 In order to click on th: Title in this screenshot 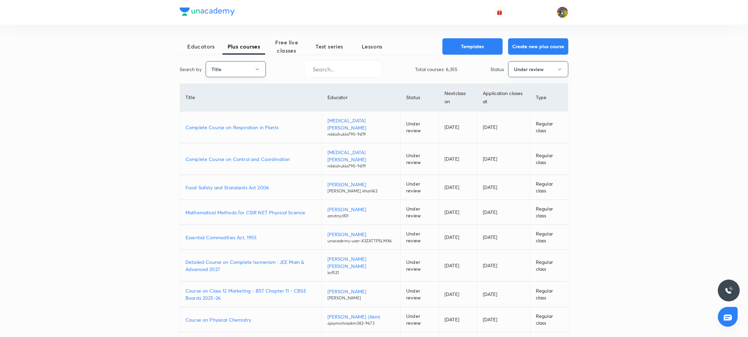, I will do `click(251, 98)`.